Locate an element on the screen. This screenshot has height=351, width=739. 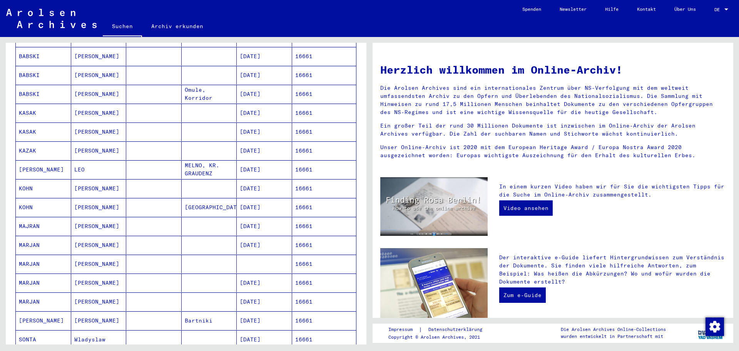
p: Der interaktive e-Guide liefert Hintergrundwissen zum Verständnis der Dokumente. Sie finden viele... is located at coordinates (612, 269).